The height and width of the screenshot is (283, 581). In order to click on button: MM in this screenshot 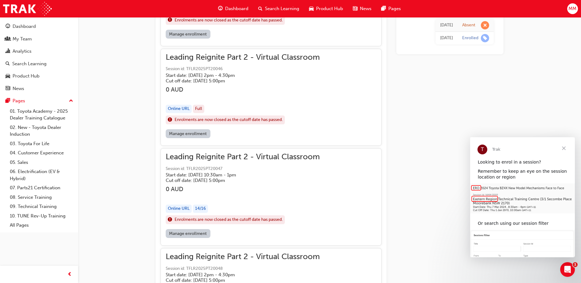, I will do `click(573, 9)`.